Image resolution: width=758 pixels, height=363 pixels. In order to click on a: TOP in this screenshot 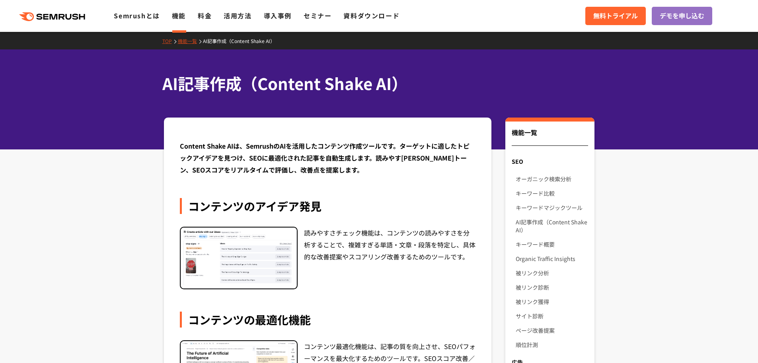, I will do `click(170, 41)`.